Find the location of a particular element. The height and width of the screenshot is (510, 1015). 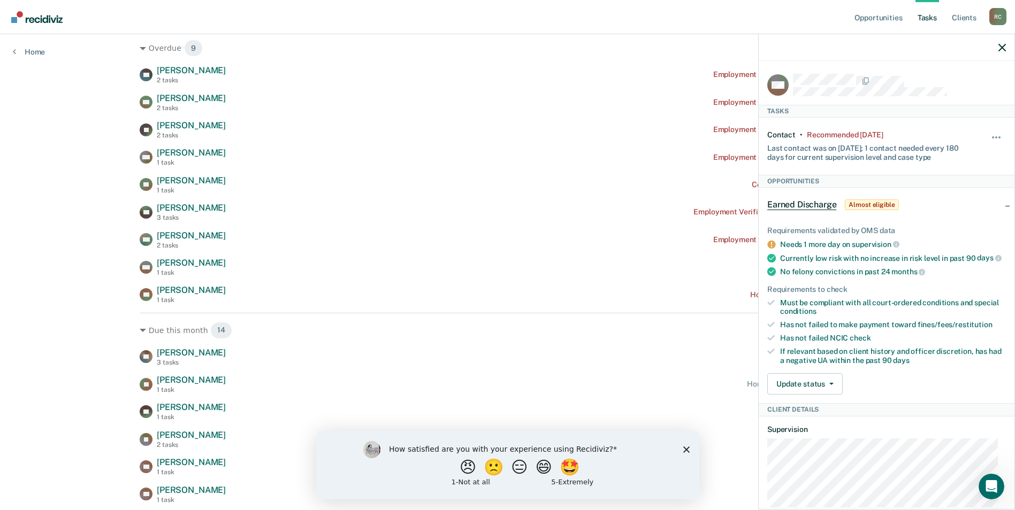

button: 1 is located at coordinates (152, 37).